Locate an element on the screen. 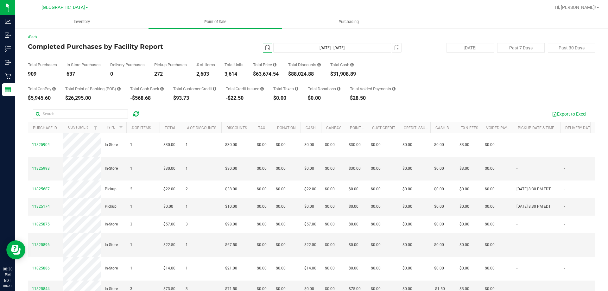 The image size is (608, 291). div: 3,614 is located at coordinates (234, 74).